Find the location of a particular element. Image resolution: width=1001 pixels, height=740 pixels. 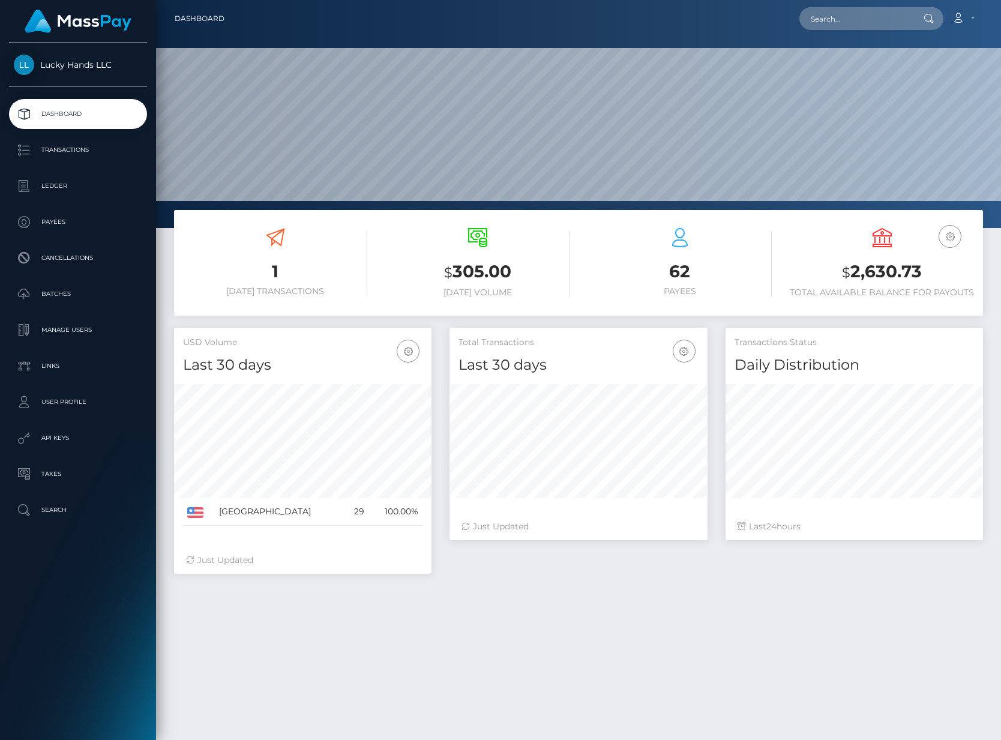

h5: Total Transactions is located at coordinates (578, 343).